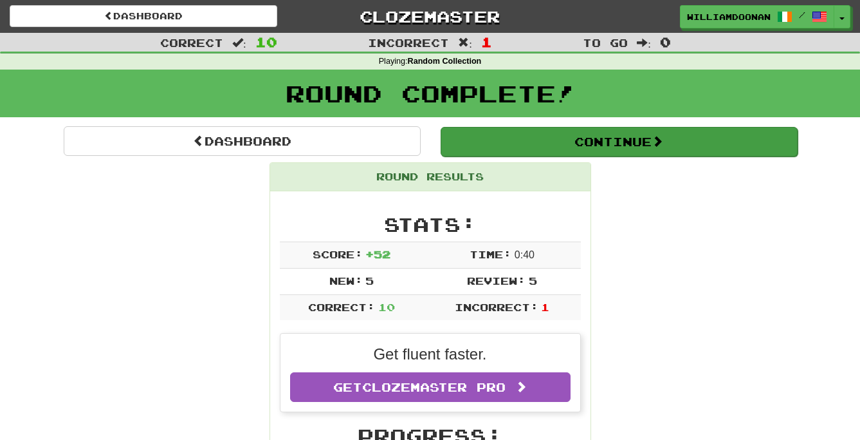 This screenshot has width=860, height=440. What do you see at coordinates (665, 42) in the screenshot?
I see `span: 0` at bounding box center [665, 42].